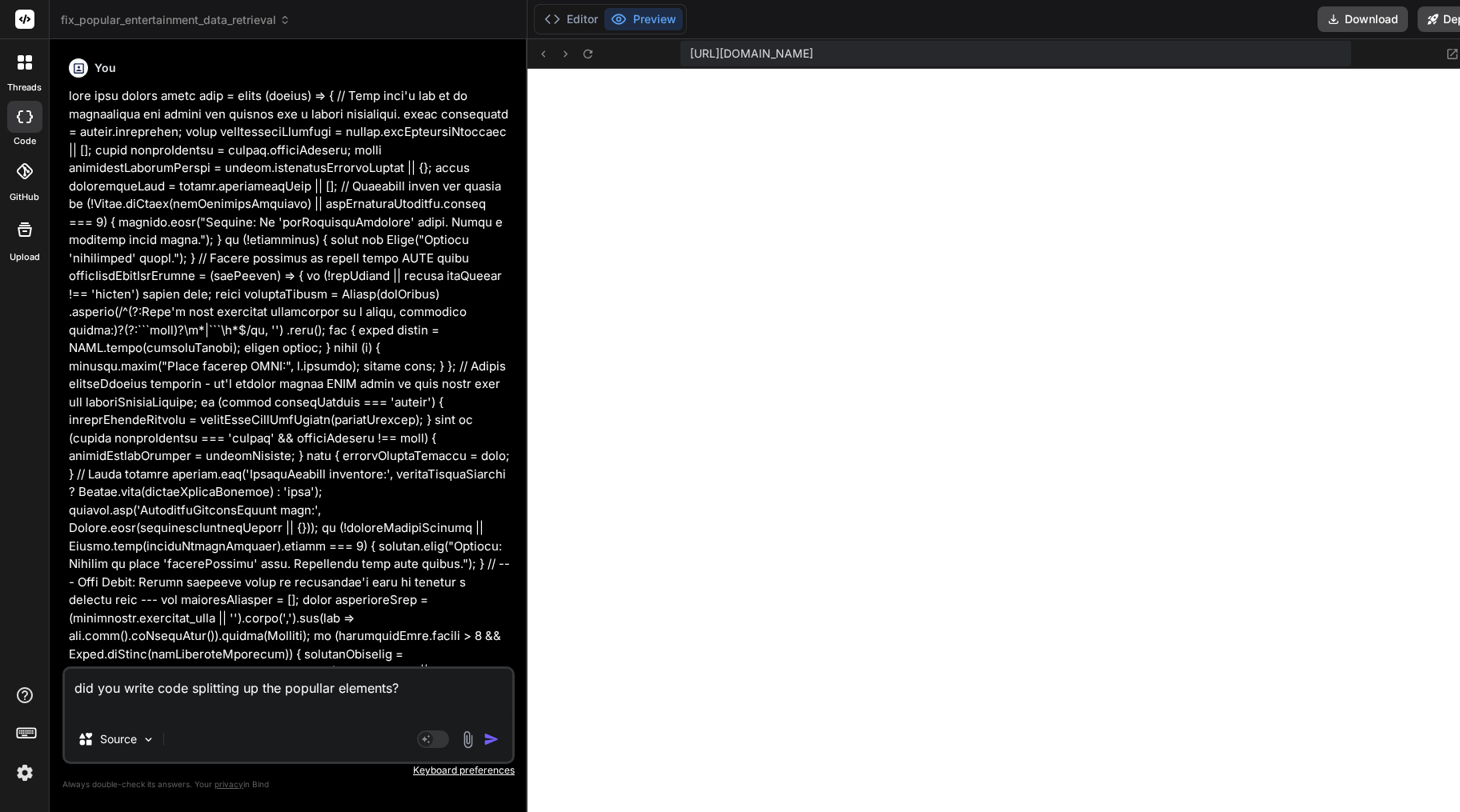  What do you see at coordinates (229, 783) in the screenshot?
I see `span: privacy` at bounding box center [229, 783].